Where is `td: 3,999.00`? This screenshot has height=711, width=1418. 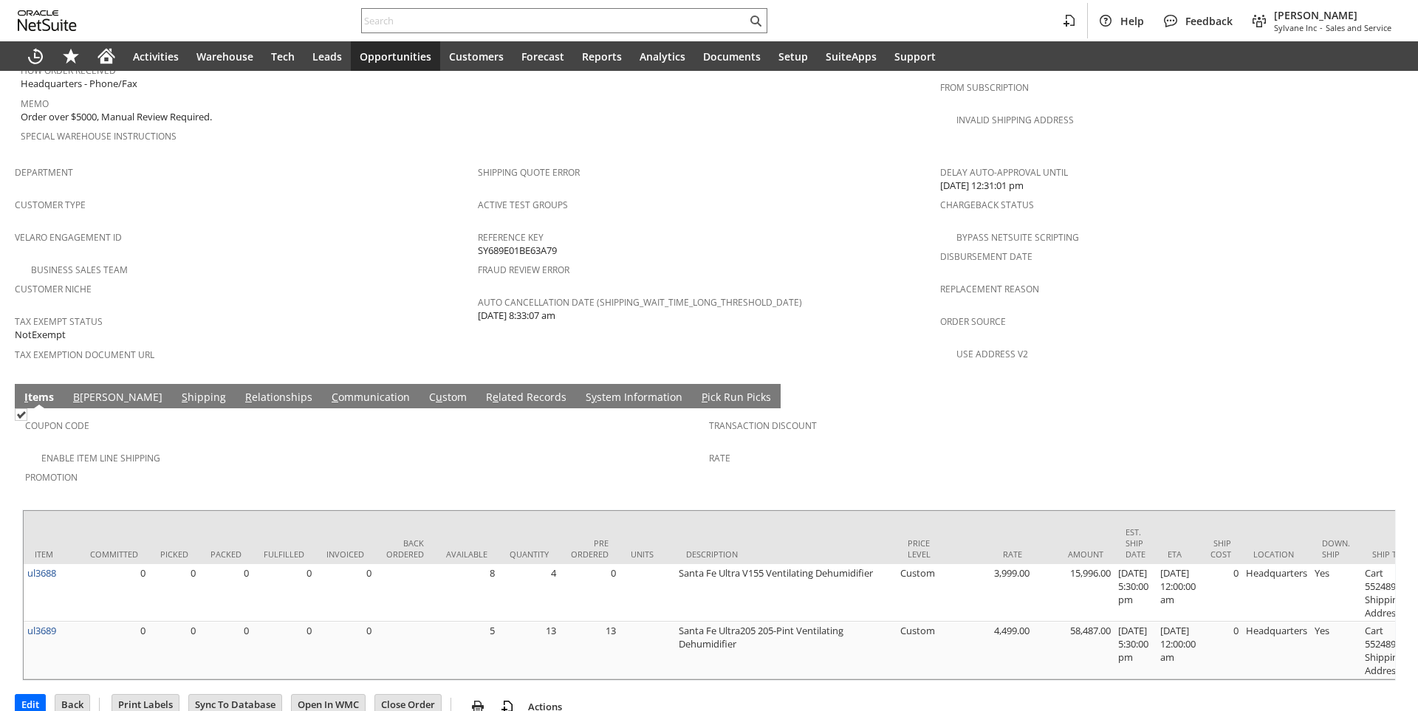 td: 3,999.00 is located at coordinates (993, 593).